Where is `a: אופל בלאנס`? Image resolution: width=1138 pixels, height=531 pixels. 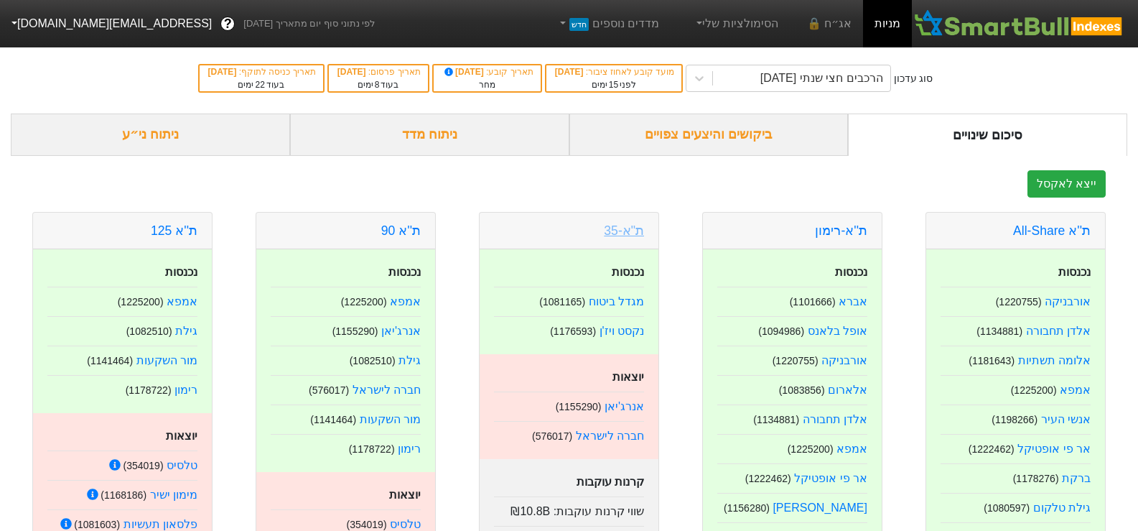
a: אופל בלאנס is located at coordinates (837, 330).